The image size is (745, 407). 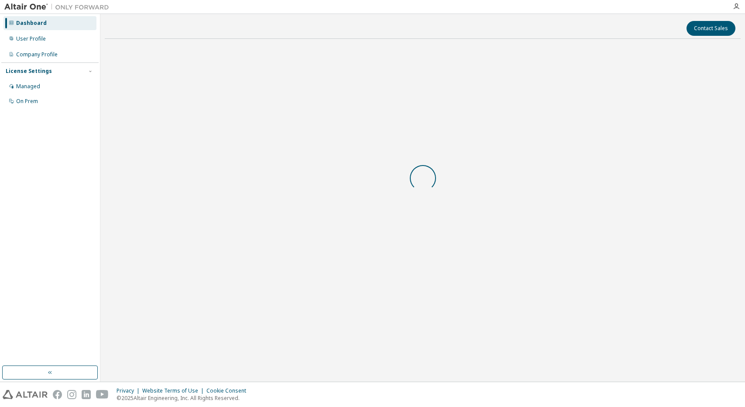 What do you see at coordinates (37, 55) in the screenshot?
I see `div: Company Profile` at bounding box center [37, 55].